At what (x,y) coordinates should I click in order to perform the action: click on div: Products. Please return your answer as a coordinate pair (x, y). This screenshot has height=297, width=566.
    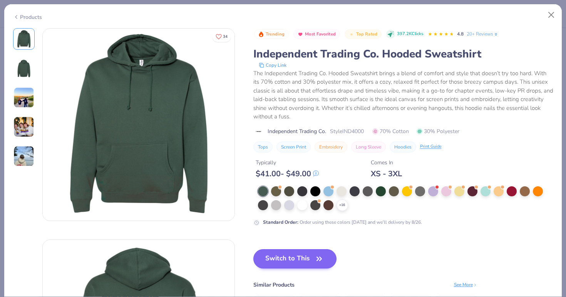
    Looking at the image, I should click on (27, 17).